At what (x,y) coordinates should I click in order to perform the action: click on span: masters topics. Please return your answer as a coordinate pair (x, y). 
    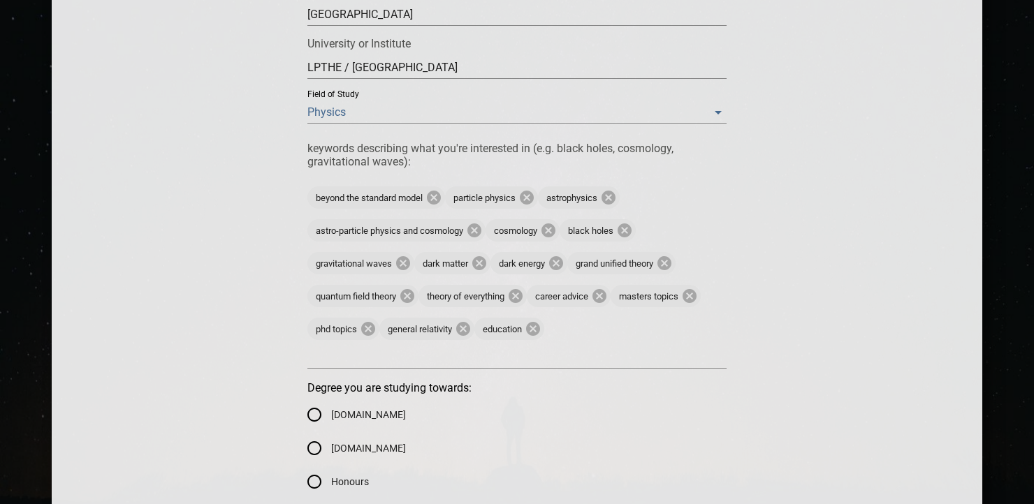
    Looking at the image, I should click on (648, 296).